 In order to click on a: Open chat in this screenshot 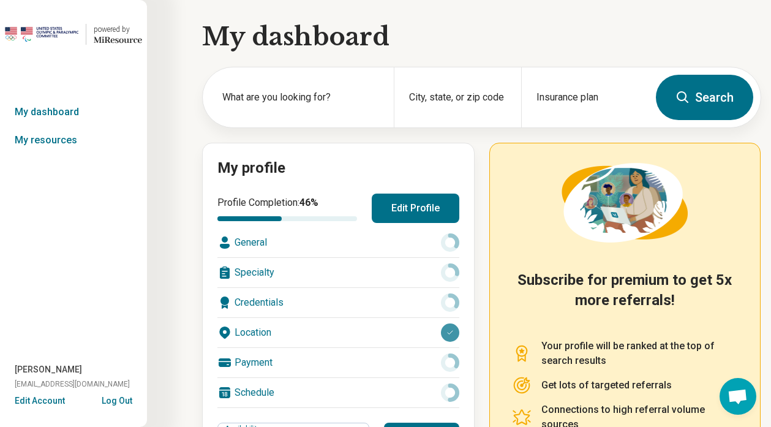, I will do `click(738, 396)`.